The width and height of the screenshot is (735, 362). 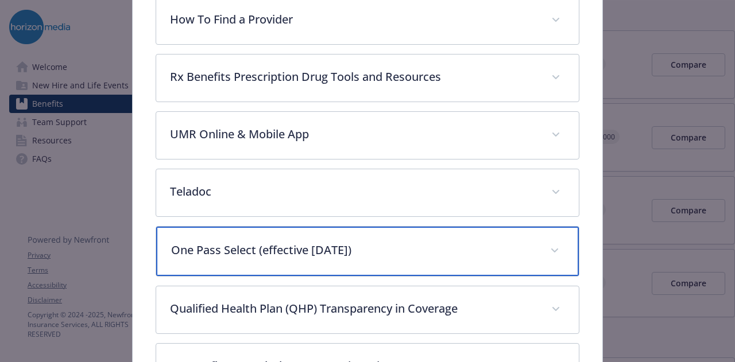 I want to click on div: Qualified Health Plan (QHP) Transparency in Coverage, so click(x=367, y=310).